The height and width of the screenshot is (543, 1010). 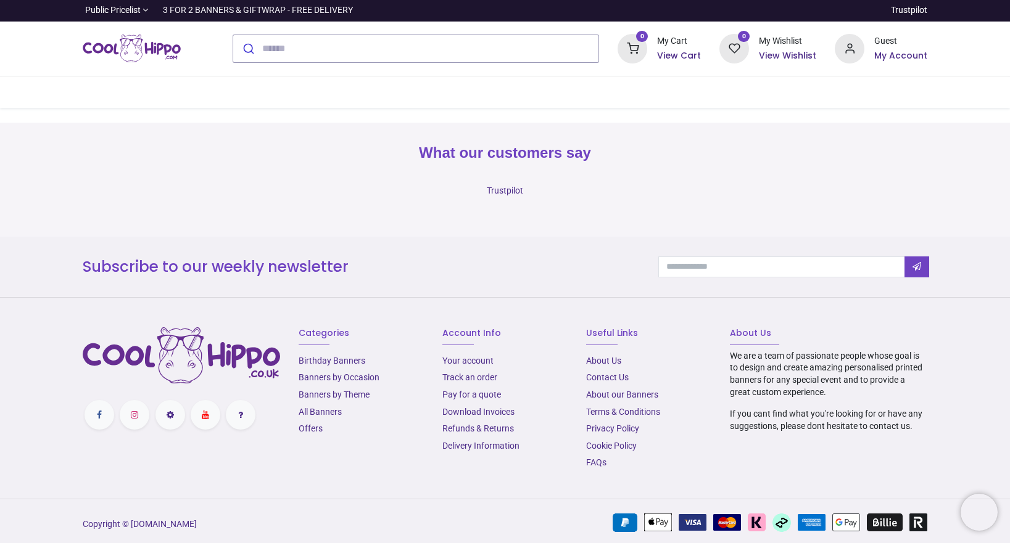 I want to click on a: Privacy Policy, so click(x=613, y=429).